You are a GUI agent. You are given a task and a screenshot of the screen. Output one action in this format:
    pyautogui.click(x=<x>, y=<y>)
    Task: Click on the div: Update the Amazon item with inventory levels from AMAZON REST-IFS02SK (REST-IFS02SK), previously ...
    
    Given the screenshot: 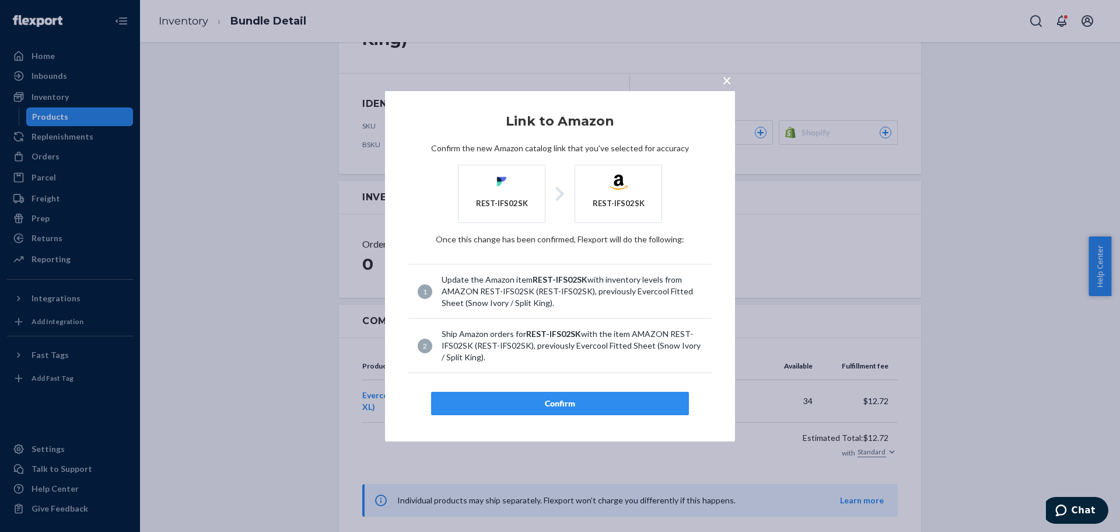 What is the action you would take?
    pyautogui.click(x=572, y=291)
    